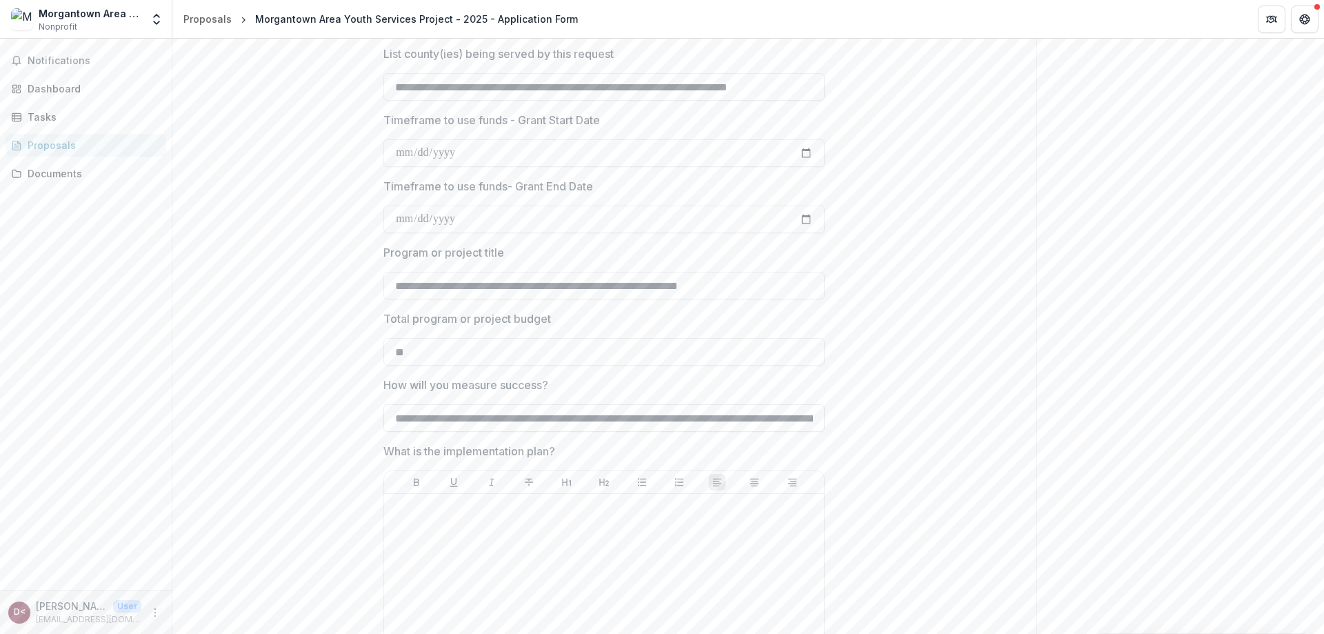 The image size is (1324, 634). I want to click on button: More, so click(155, 612).